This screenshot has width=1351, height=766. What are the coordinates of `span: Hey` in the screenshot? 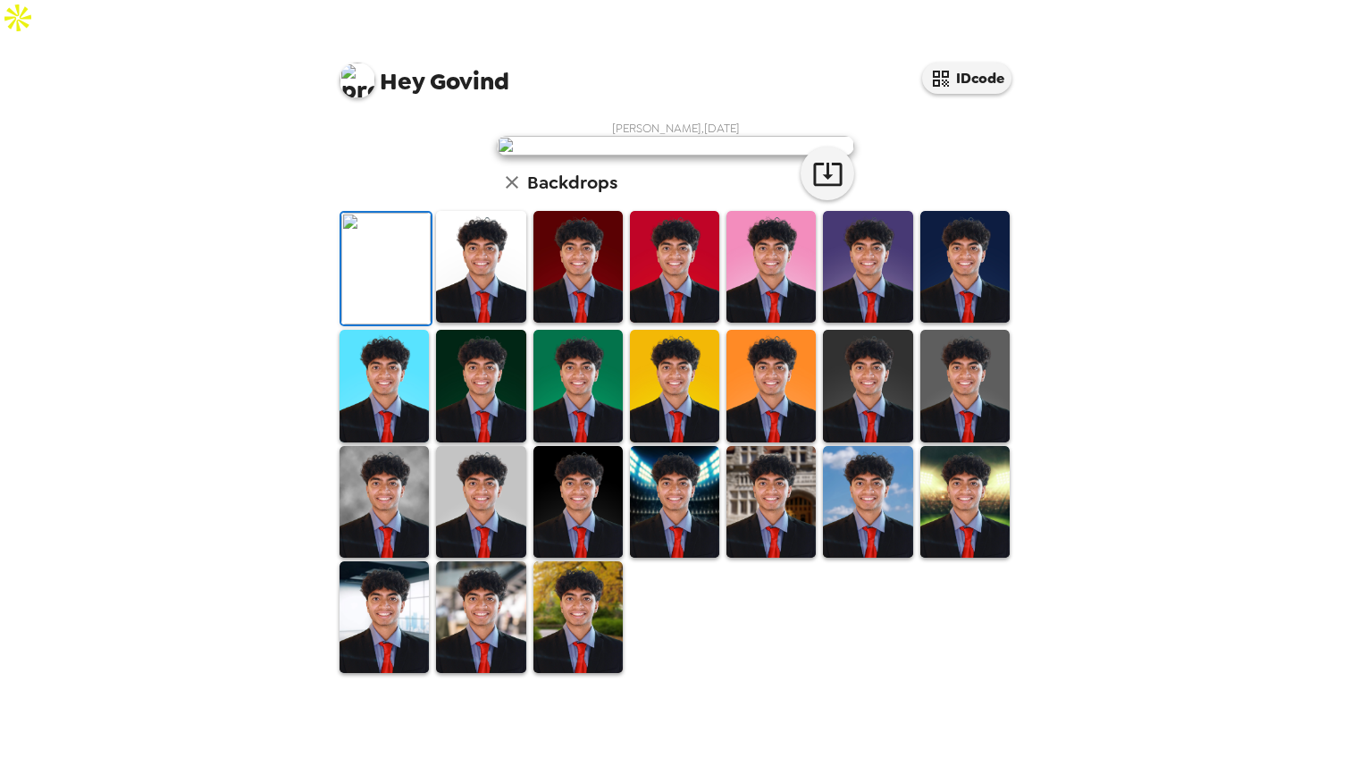 It's located at (402, 81).